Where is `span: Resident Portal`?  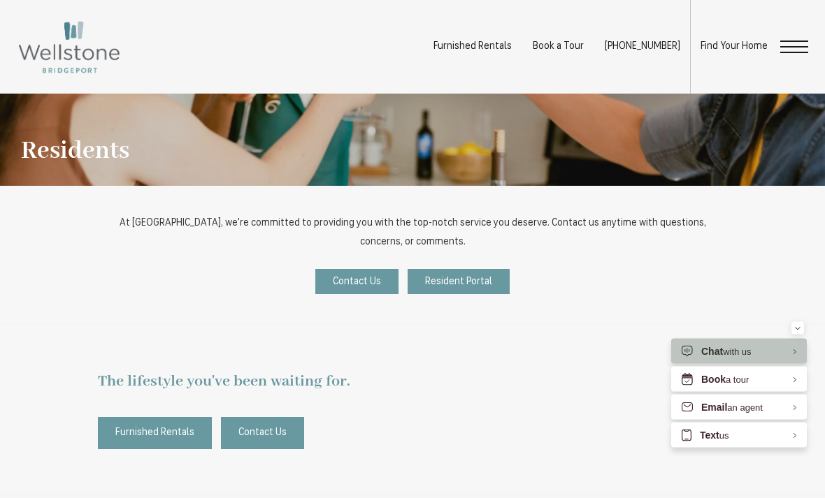
span: Resident Portal is located at coordinates (458, 282).